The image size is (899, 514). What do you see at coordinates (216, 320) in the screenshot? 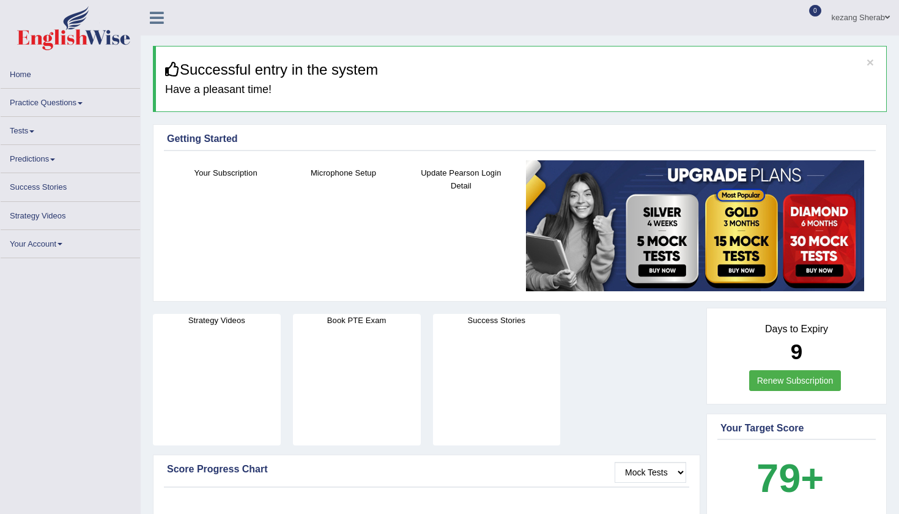
I see `h4: Strategy Videos` at bounding box center [216, 320].